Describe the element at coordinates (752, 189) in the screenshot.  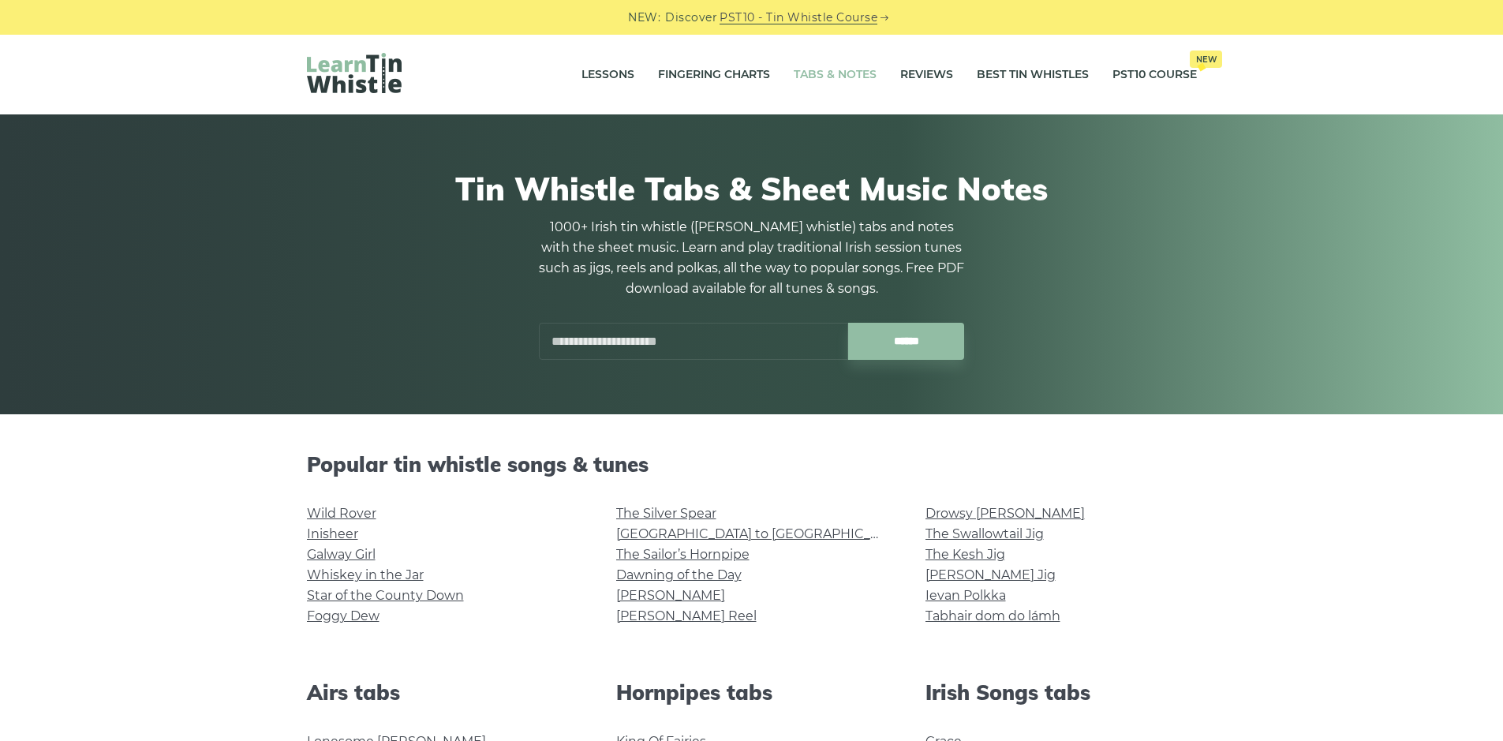
I see `h1: Tin Whistle Tabs & Sheet Music Notes` at that location.